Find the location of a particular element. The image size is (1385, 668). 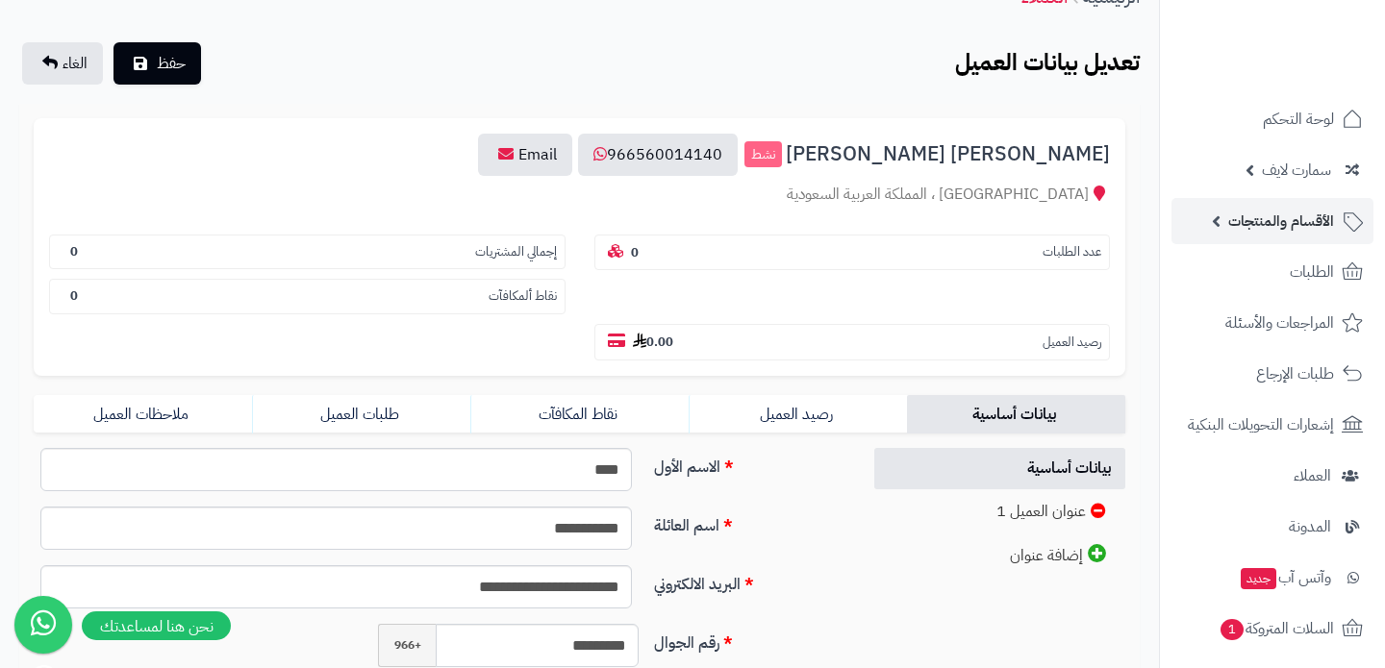

span: 1 is located at coordinates (1232, 630).